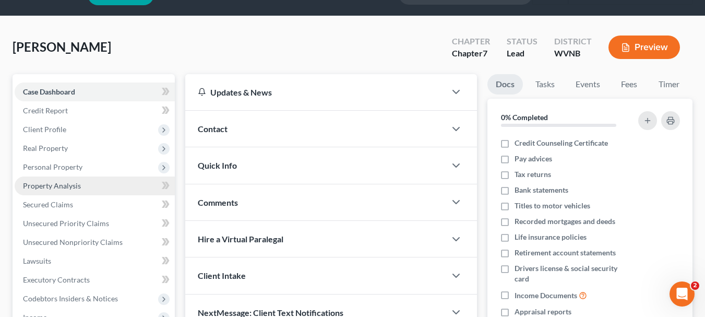 This screenshot has width=705, height=317. Describe the element at coordinates (95, 111) in the screenshot. I see `a: Credit Report` at that location.